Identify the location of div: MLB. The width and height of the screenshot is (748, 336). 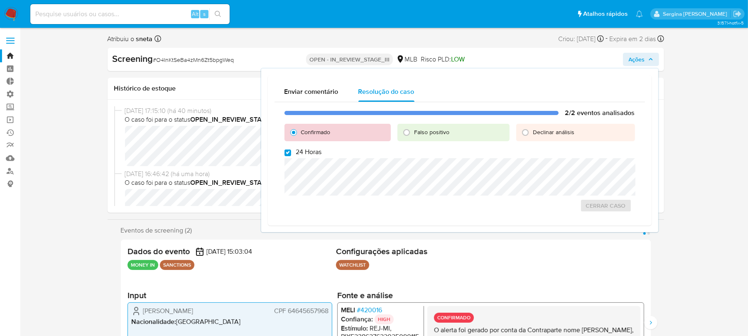
(407, 59).